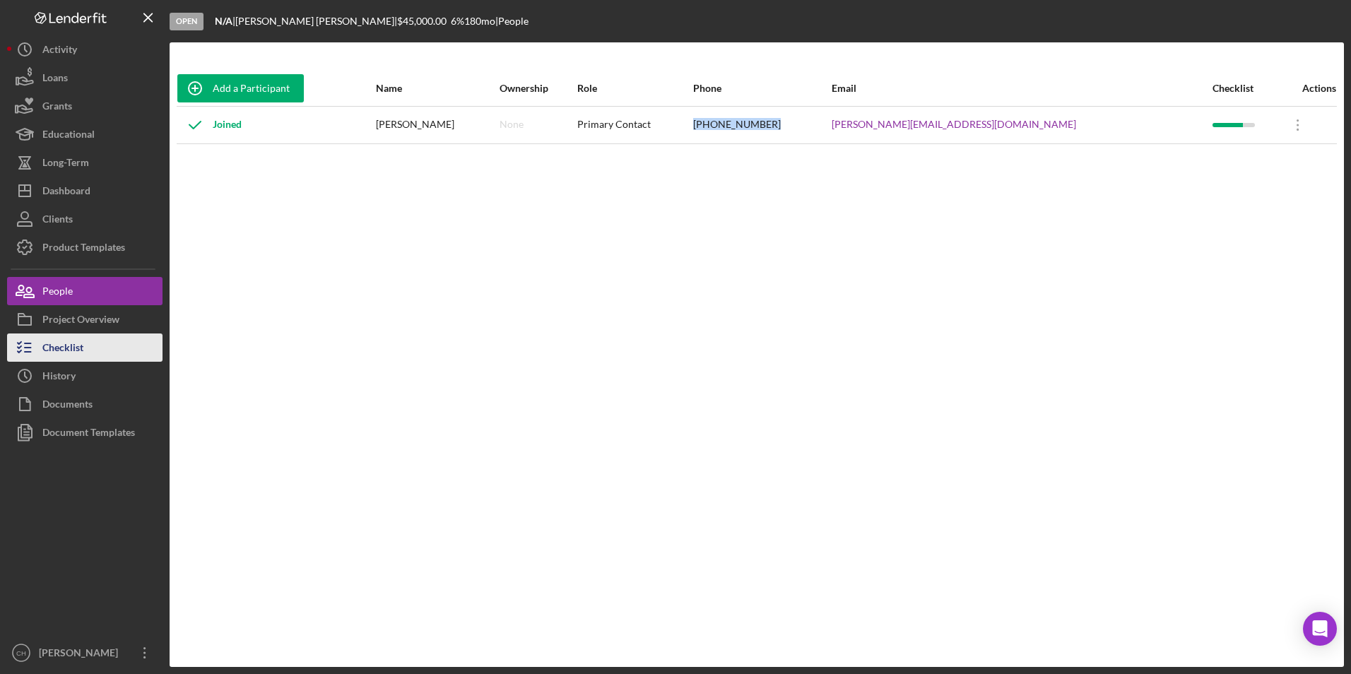  What do you see at coordinates (57, 107) in the screenshot?
I see `div: Grants` at bounding box center [57, 107].